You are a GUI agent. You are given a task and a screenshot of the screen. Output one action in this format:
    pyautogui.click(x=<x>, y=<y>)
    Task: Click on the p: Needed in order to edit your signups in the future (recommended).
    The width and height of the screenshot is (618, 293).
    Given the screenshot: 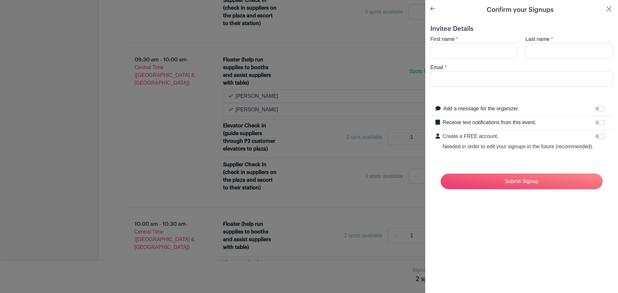 What is the action you would take?
    pyautogui.click(x=518, y=147)
    